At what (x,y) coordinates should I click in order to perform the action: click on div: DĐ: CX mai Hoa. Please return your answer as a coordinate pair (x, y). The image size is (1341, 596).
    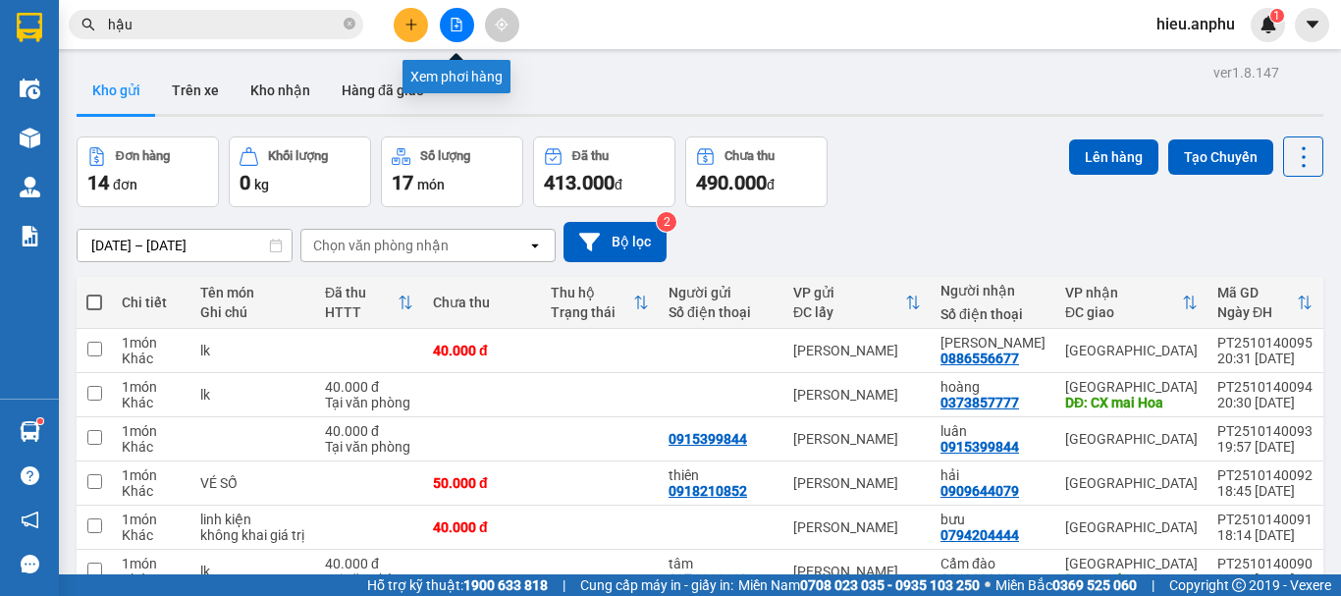
    Looking at the image, I should click on (1131, 403).